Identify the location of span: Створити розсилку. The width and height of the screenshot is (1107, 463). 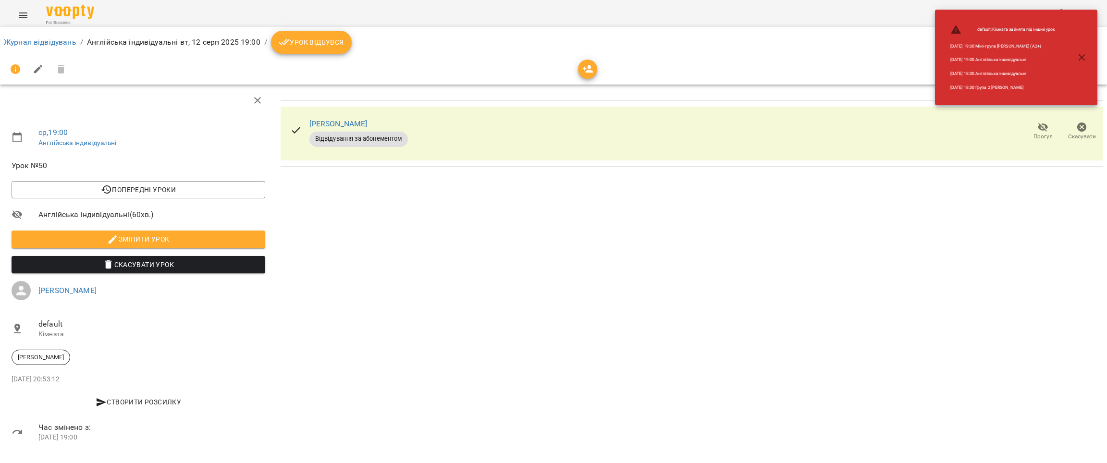
(138, 402).